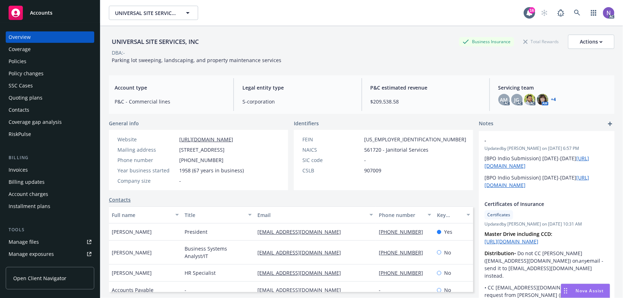 Image resolution: width=623 pixels, height=298 pixels. I want to click on div: Coverage gap analysis, so click(35, 122).